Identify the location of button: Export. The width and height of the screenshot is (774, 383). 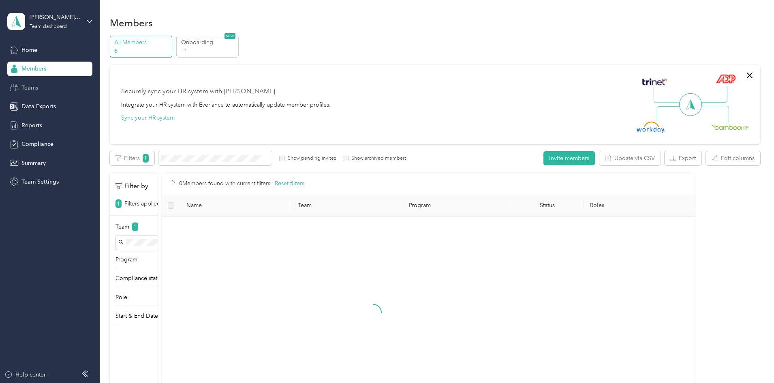
(683, 158).